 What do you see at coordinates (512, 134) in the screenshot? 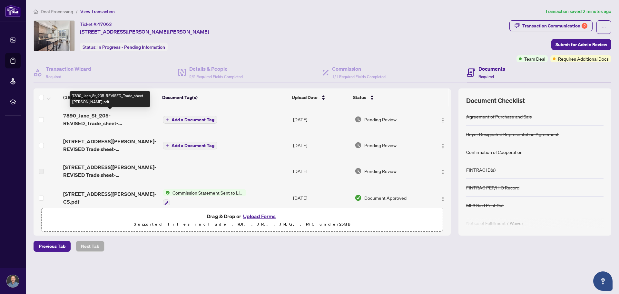
I see `div: Buyer Designated Representation Agreement` at bounding box center [512, 134].